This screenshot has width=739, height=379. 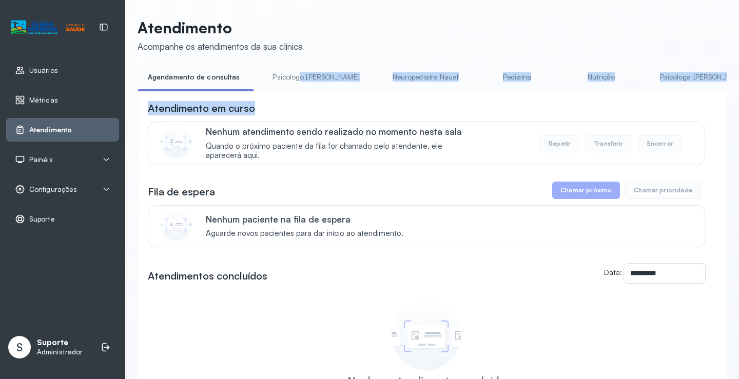 I want to click on div: Acompanhe os atendimentos da sua clínica, so click(x=220, y=46).